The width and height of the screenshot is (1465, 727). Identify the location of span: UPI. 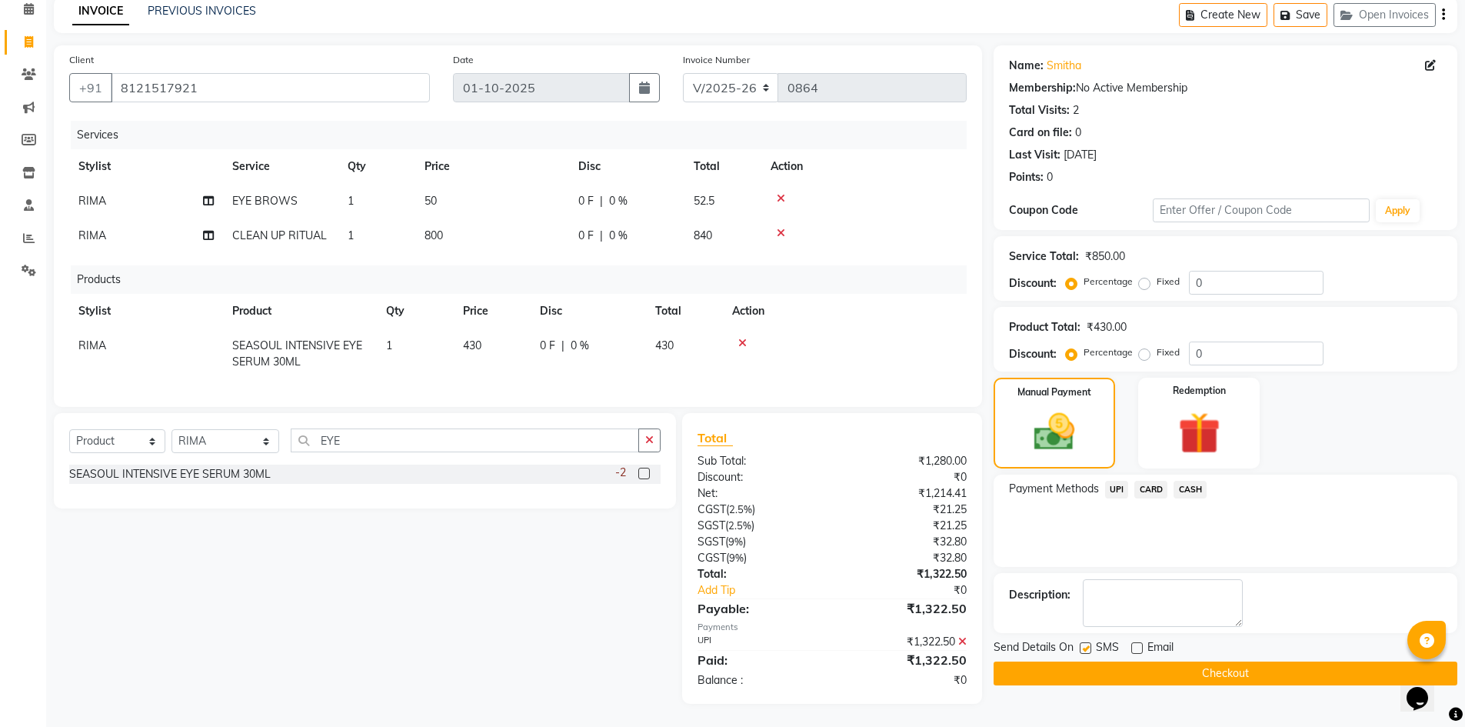
(1116, 489).